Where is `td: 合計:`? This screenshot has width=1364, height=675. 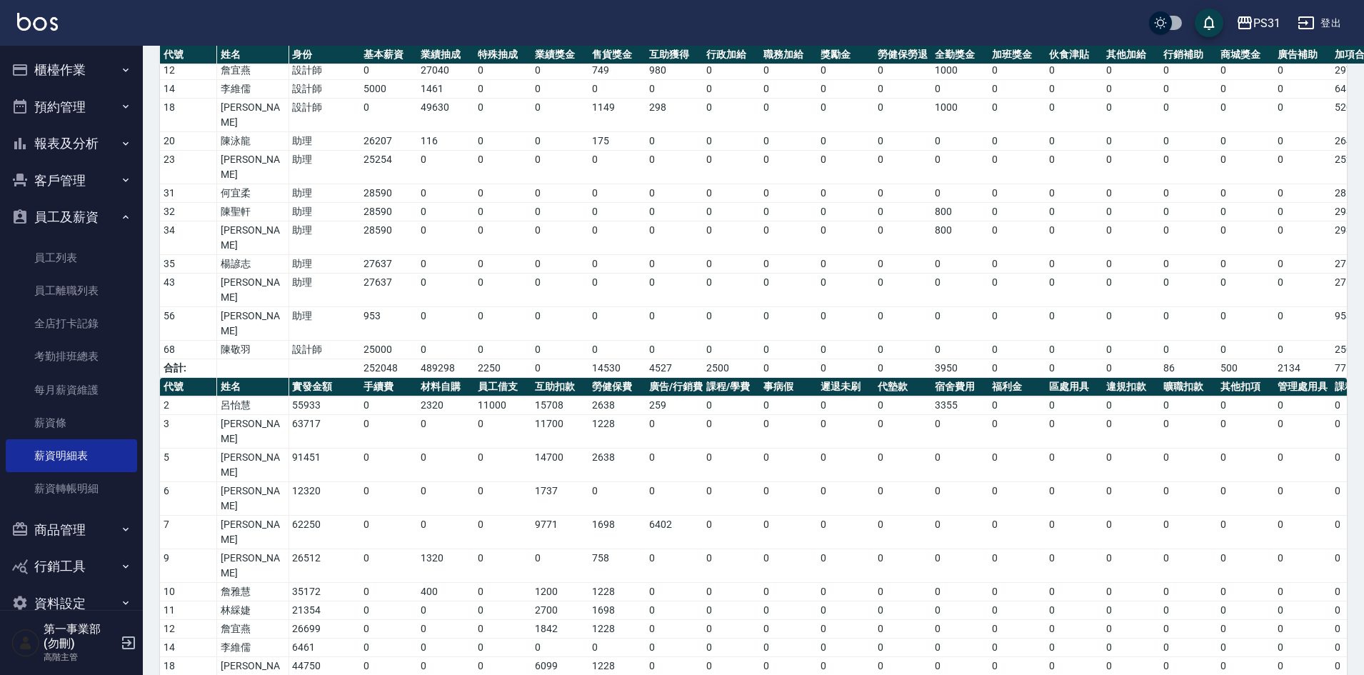
td: 合計: is located at coordinates (188, 368).